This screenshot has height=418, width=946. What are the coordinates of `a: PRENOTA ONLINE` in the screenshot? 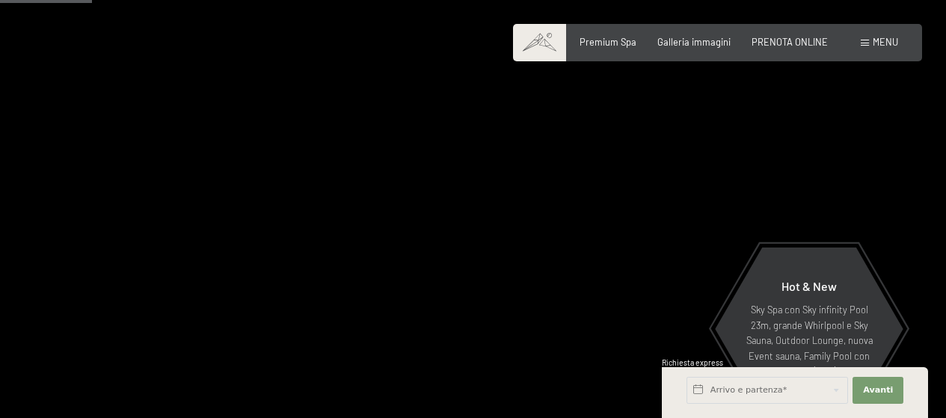 It's located at (790, 42).